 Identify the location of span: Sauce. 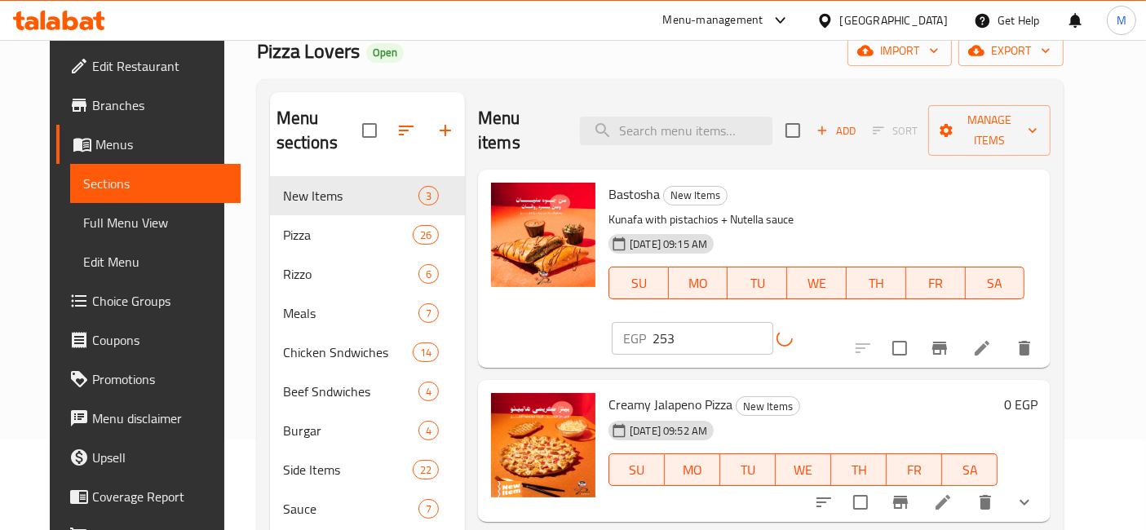
(351, 509).